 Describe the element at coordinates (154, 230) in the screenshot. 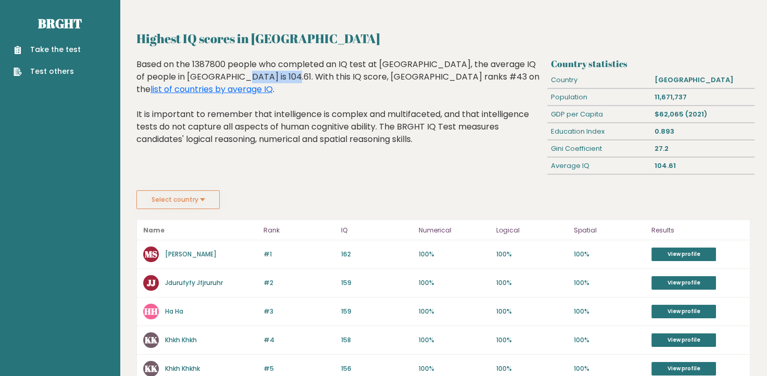

I see `b: Name` at that location.